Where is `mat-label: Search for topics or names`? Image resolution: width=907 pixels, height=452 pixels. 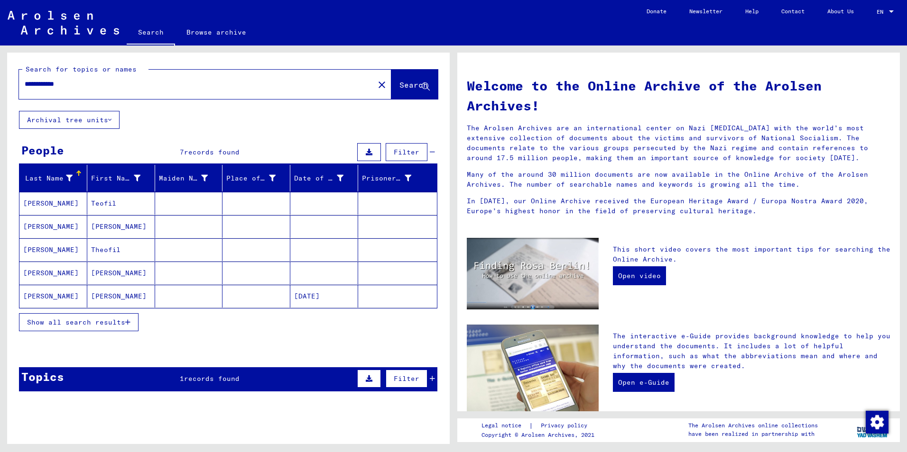 mat-label: Search for topics or names is located at coordinates (81, 69).